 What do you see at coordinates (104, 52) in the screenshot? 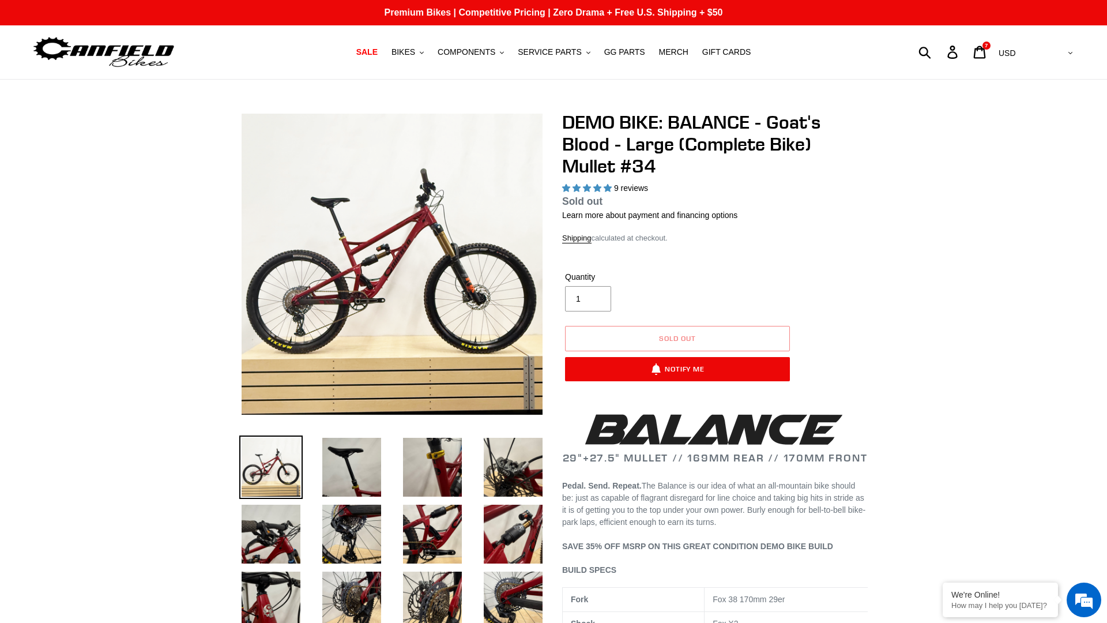
I see `img: Canfield Bikes` at bounding box center [104, 52].